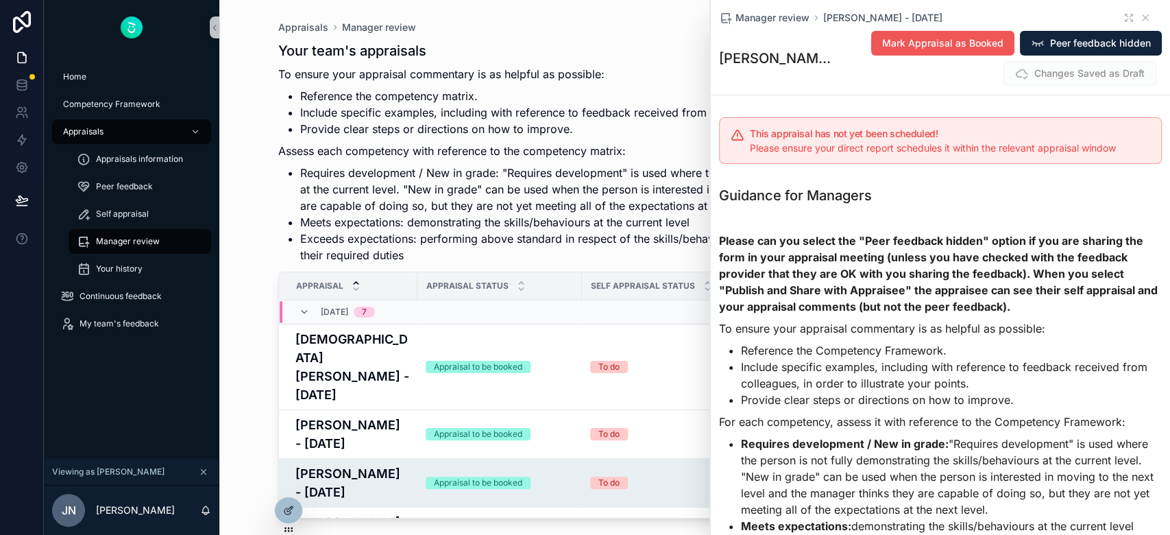 The image size is (1170, 535). What do you see at coordinates (643, 151) in the screenshot?
I see `p: Assess each competency with reference to the competency matrix:` at bounding box center [643, 151].